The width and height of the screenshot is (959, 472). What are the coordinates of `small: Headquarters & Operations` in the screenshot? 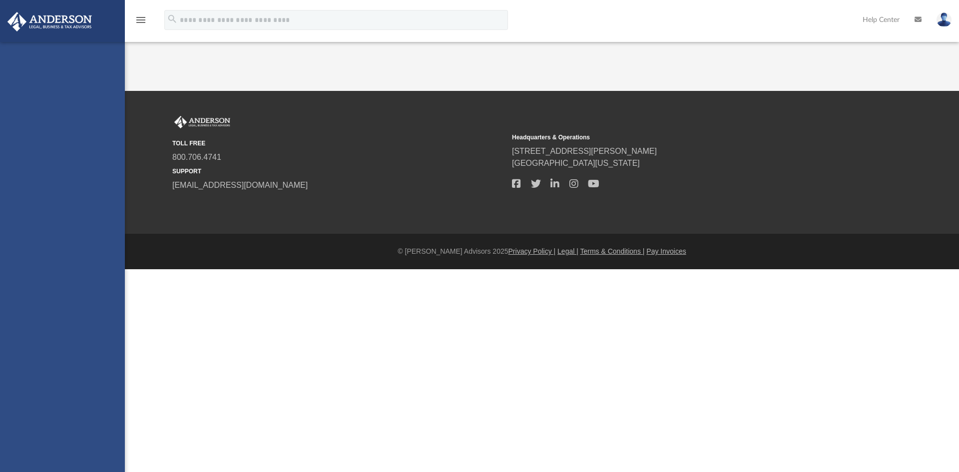 It's located at (678, 137).